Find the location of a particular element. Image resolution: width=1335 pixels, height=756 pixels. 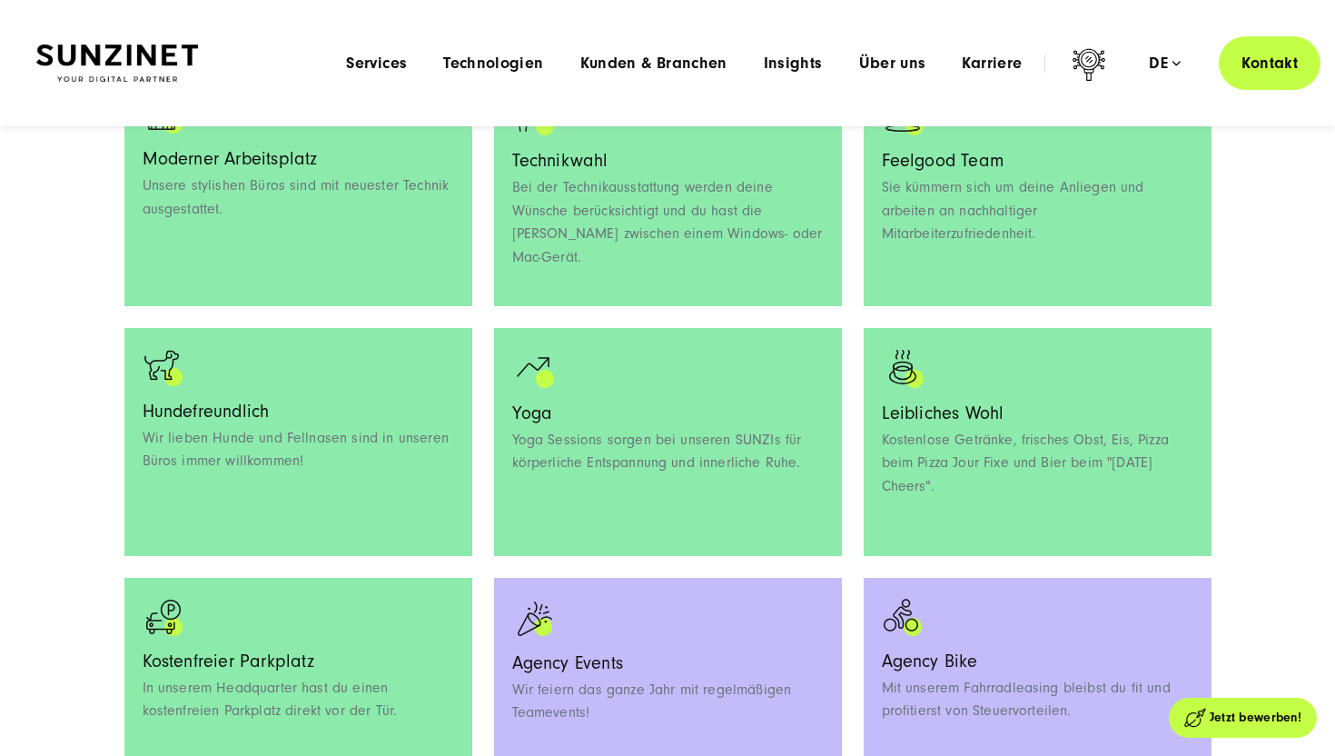

img: Ein Symbol einer Konfettitüte is located at coordinates (535, 619).